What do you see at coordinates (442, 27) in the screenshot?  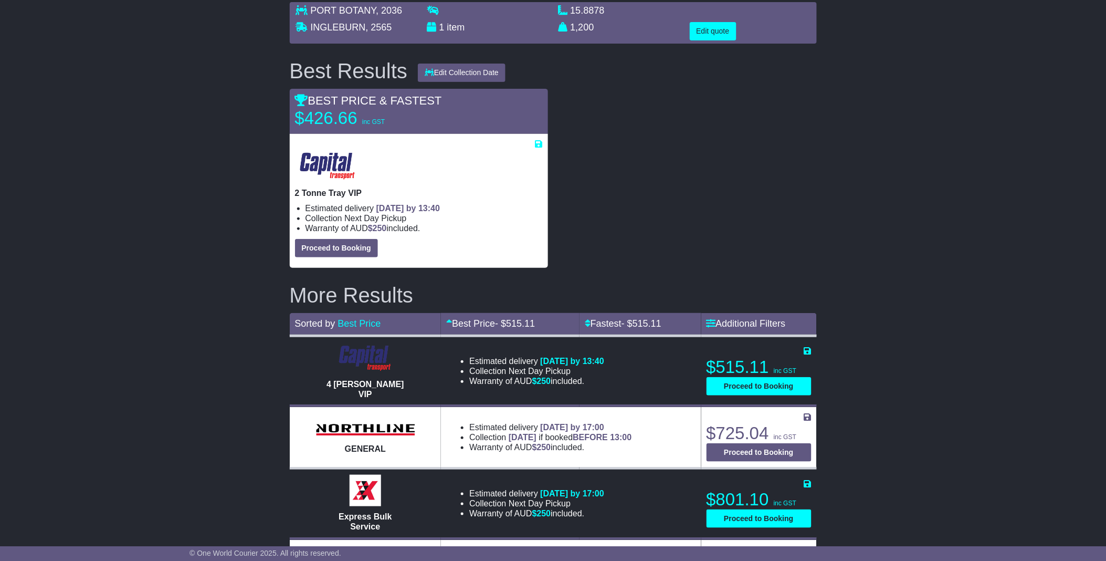 I see `span: 1` at bounding box center [442, 27].